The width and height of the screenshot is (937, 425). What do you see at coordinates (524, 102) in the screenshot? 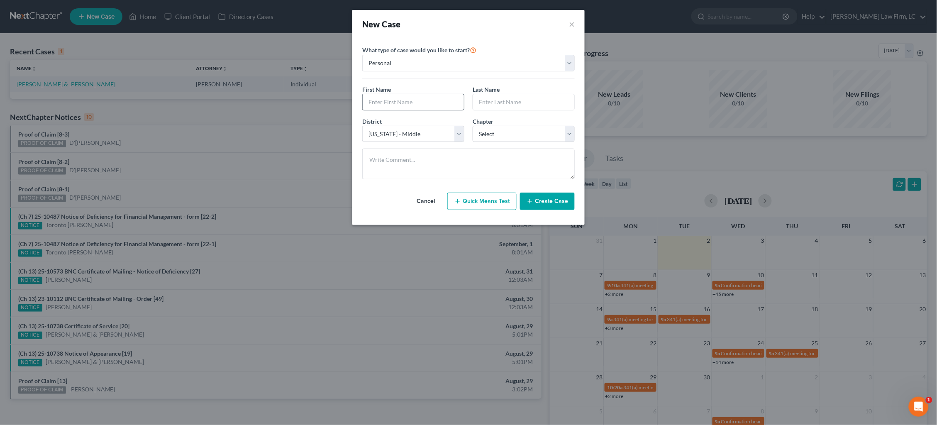
I see `input: Enter Last Name` at bounding box center [524, 102].